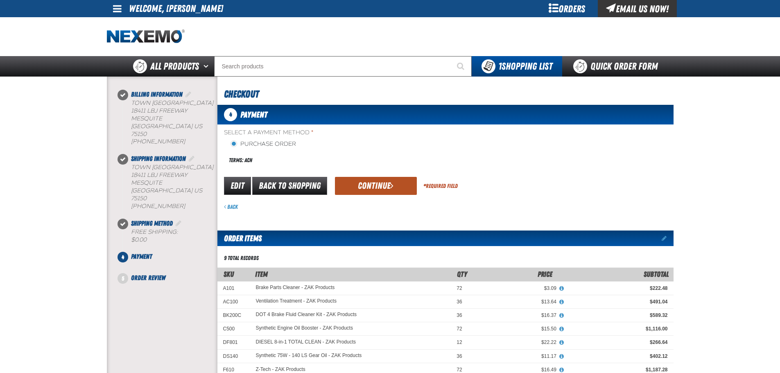 This screenshot has width=780, height=373. Describe the element at coordinates (617, 288) in the screenshot. I see `div: $222.48` at that location.